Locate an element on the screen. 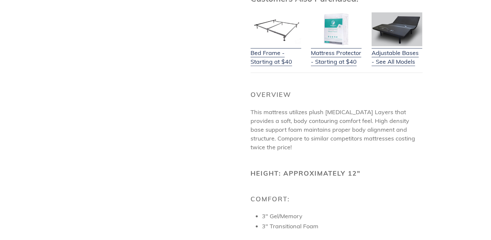 The width and height of the screenshot is (491, 240). img: Adjustable Base is located at coordinates (397, 29).